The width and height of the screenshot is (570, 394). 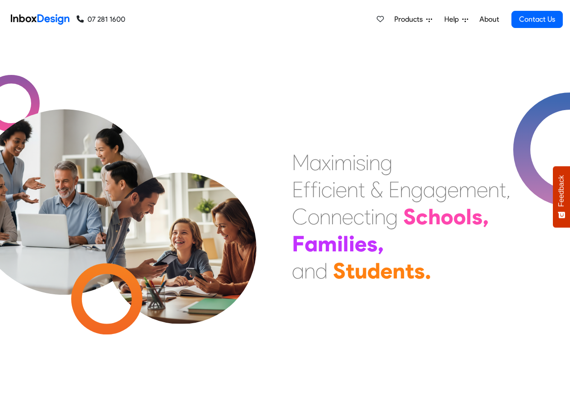 I want to click on span: Feedback, so click(x=562, y=191).